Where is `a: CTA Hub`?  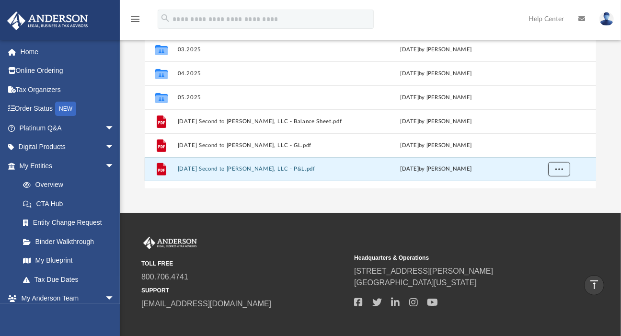 a: CTA Hub is located at coordinates (71, 204).